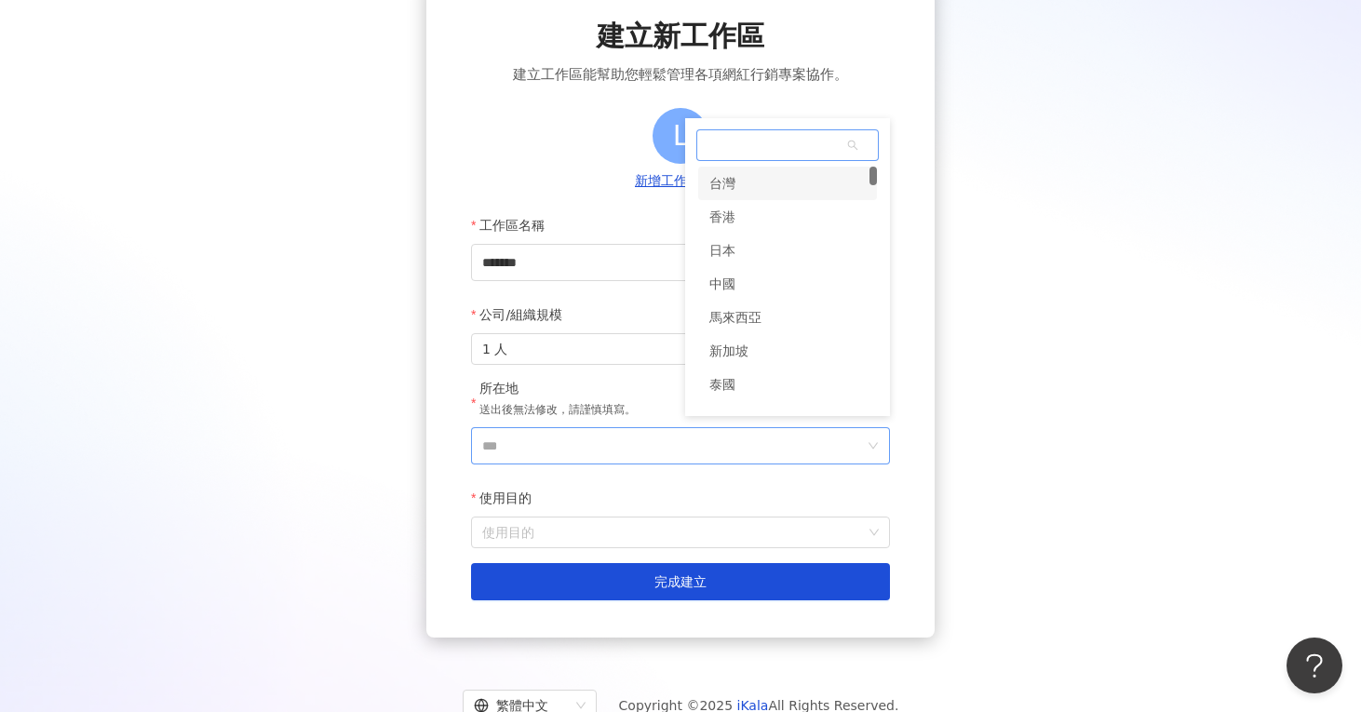 This screenshot has width=1361, height=712. What do you see at coordinates (873, 446) in the screenshot?
I see `span: down` at bounding box center [873, 446].